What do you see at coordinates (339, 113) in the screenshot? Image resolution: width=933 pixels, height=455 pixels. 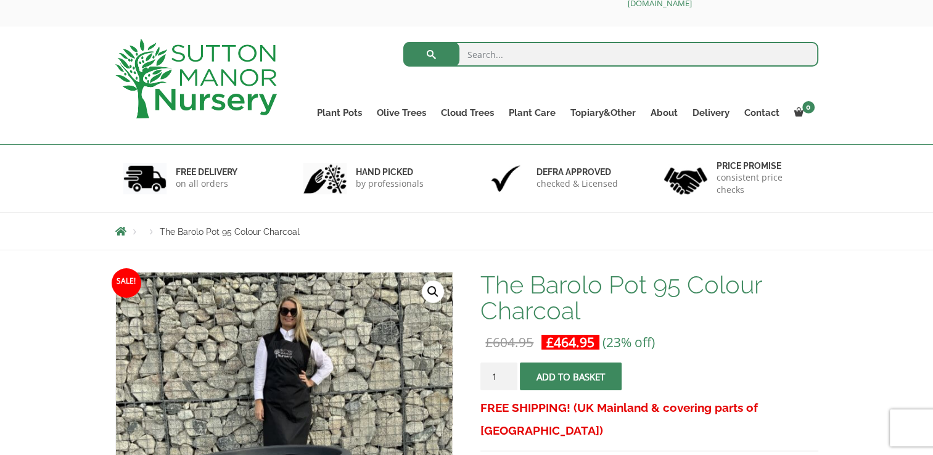 I see `a: Plant Pots` at bounding box center [339, 113].